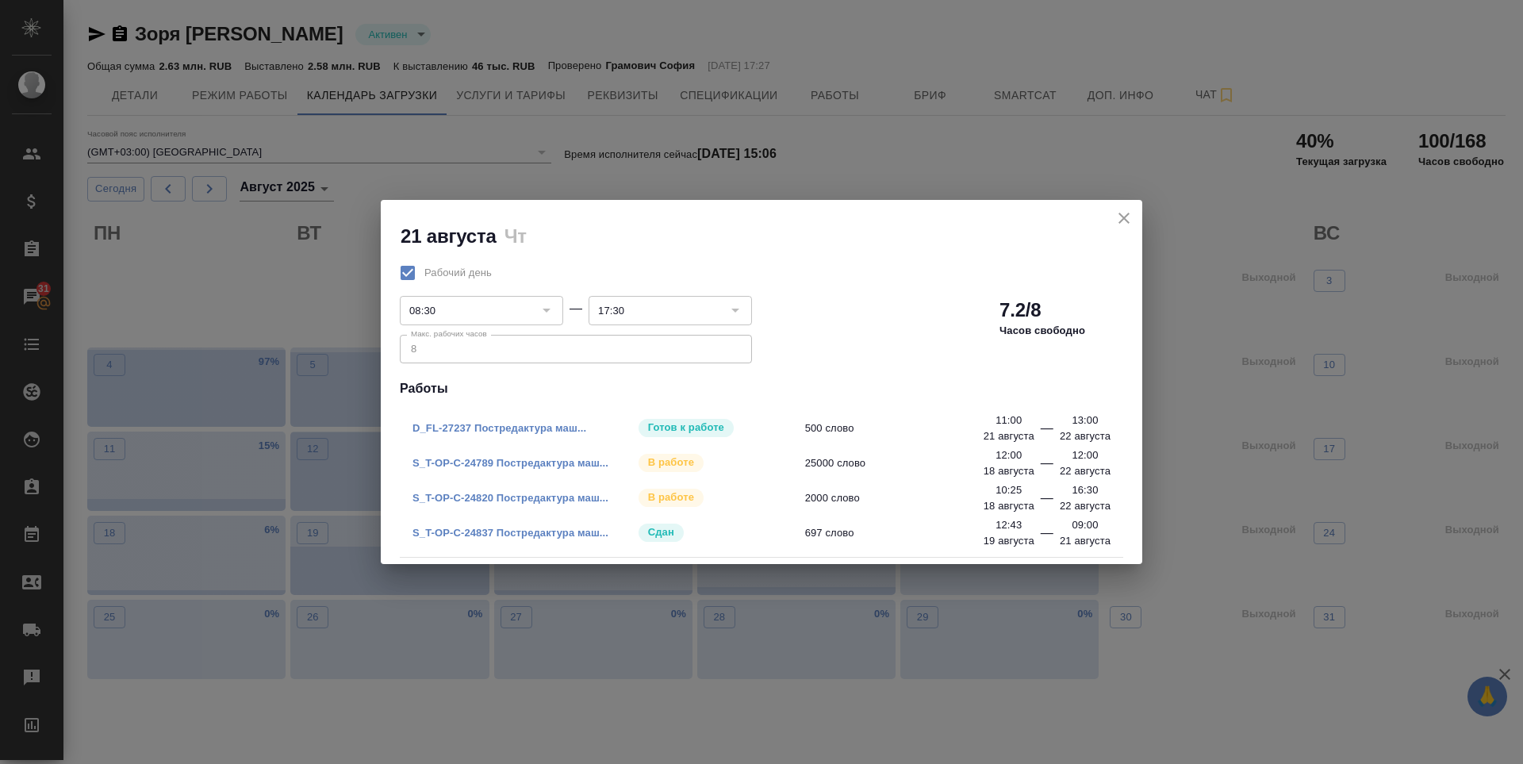 The height and width of the screenshot is (764, 1523). I want to click on a: D_FL-27237 Постредактура маш..., so click(499, 428).